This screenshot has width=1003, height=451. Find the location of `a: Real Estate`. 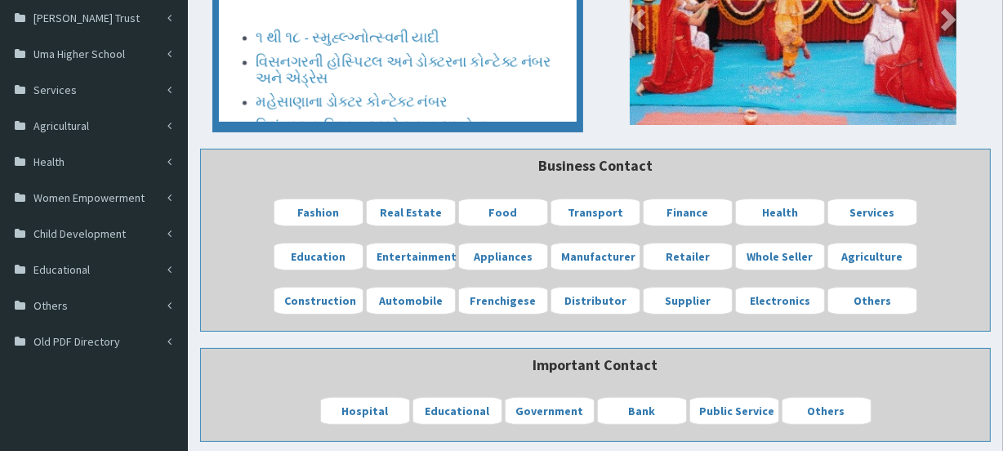

a: Real Estate is located at coordinates (411, 212).